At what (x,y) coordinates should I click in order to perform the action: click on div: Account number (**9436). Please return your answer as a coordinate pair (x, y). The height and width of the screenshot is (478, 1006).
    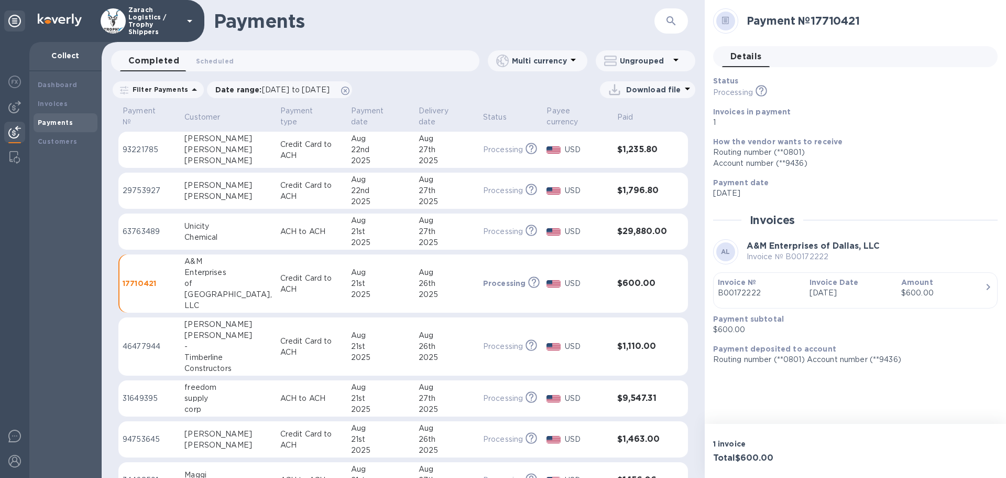
    Looking at the image, I should click on (851, 163).